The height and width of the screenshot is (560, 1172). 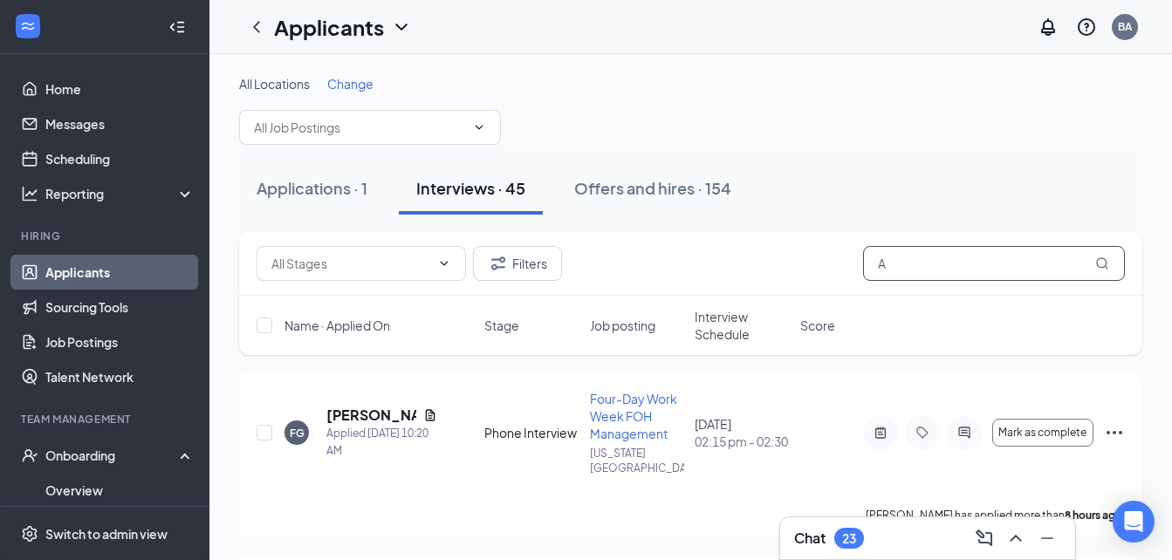 What do you see at coordinates (120, 194) in the screenshot?
I see `div: Reporting` at bounding box center [120, 194].